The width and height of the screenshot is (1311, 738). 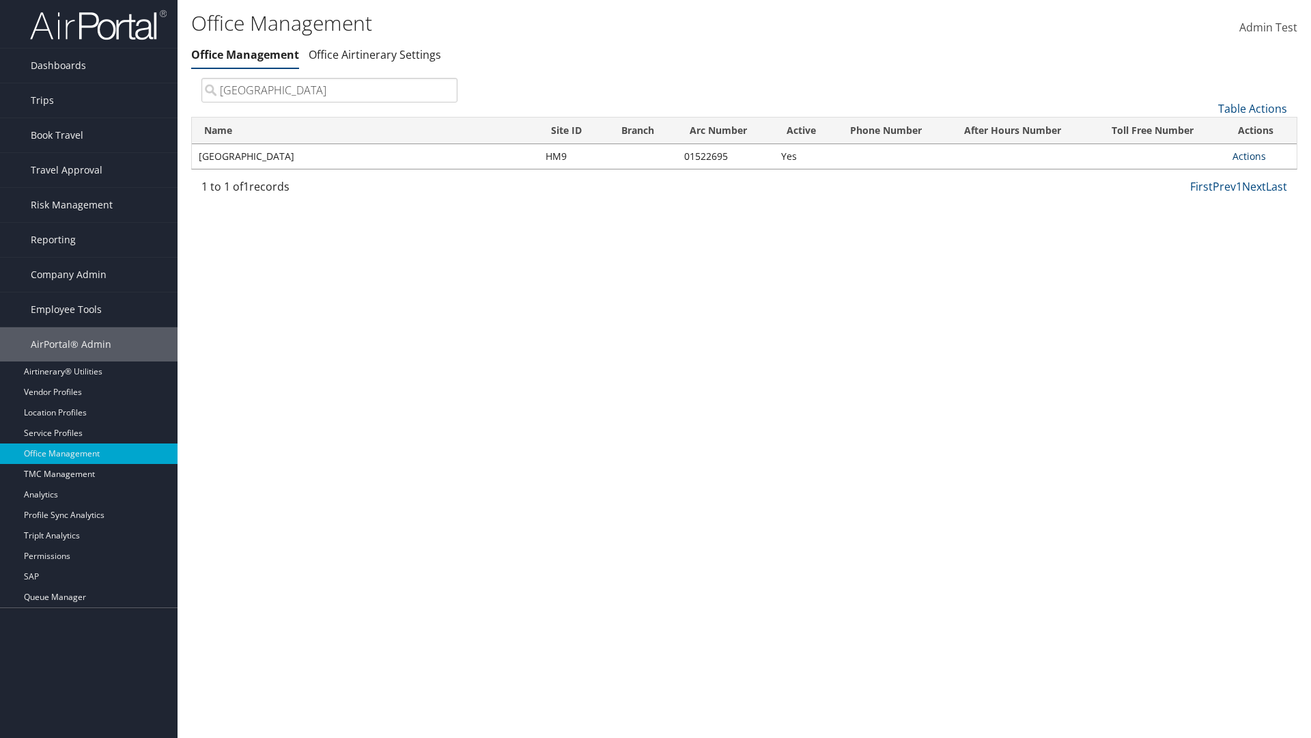 What do you see at coordinates (66, 309) in the screenshot?
I see `span: Employee Tools` at bounding box center [66, 309].